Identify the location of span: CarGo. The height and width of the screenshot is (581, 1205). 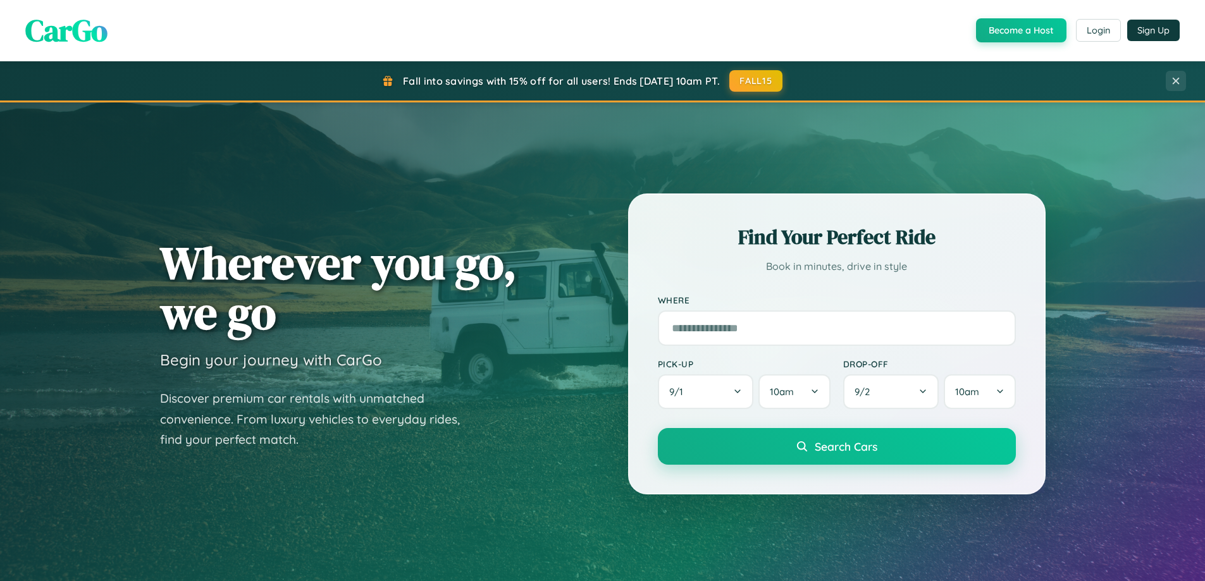
(66, 30).